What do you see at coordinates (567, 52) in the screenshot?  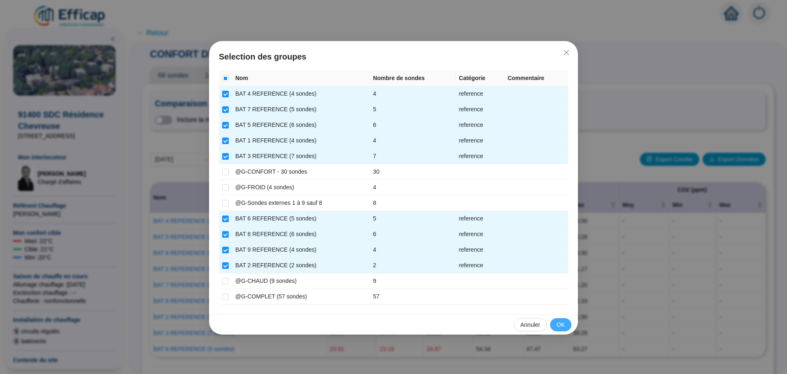 I see `button: Close` at bounding box center [567, 52].